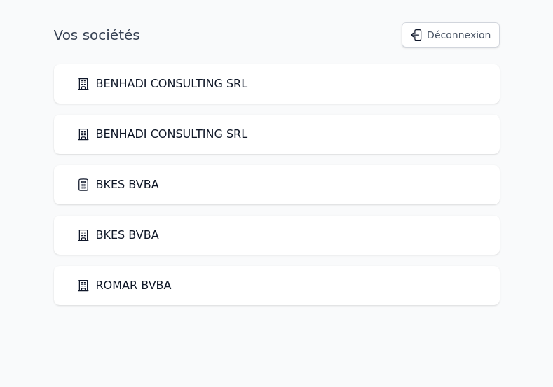 Image resolution: width=553 pixels, height=387 pixels. What do you see at coordinates (124, 286) in the screenshot?
I see `a: ROMAR BVBA` at bounding box center [124, 286].